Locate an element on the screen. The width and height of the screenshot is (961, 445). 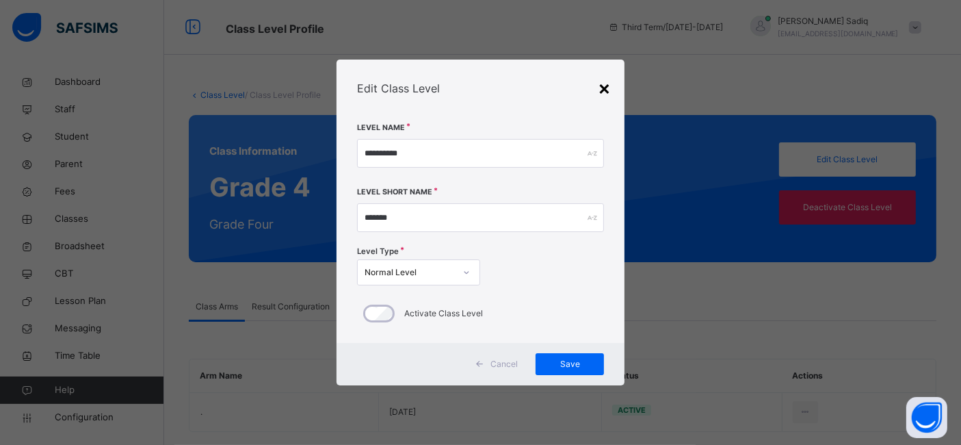
span: Save is located at coordinates (570, 364).